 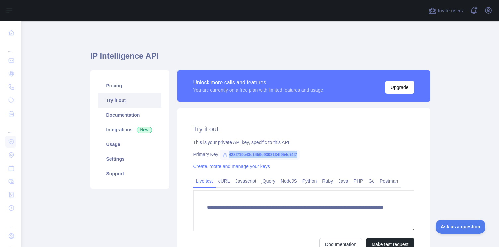 I want to click on a: Create, rotate and manage your keys, so click(x=231, y=166).